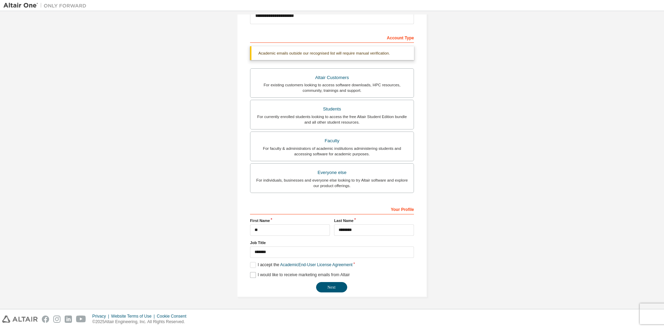  I want to click on div: Altair Customers, so click(332, 78).